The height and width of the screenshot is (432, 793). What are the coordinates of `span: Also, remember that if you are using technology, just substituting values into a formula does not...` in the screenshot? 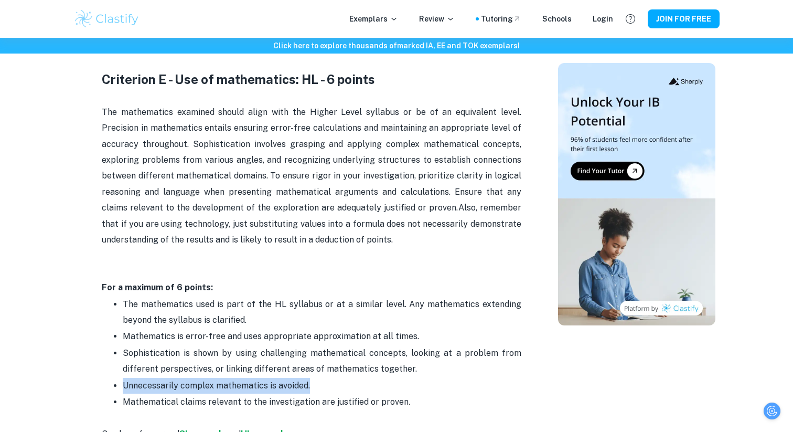 It's located at (313, 224).